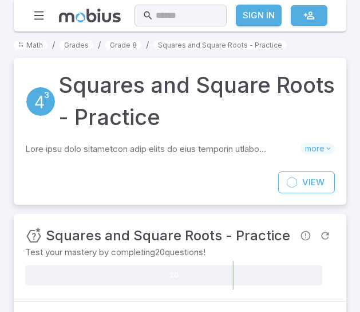 The height and width of the screenshot is (312, 360). Describe the element at coordinates (306, 182) in the screenshot. I see `a: View` at that location.